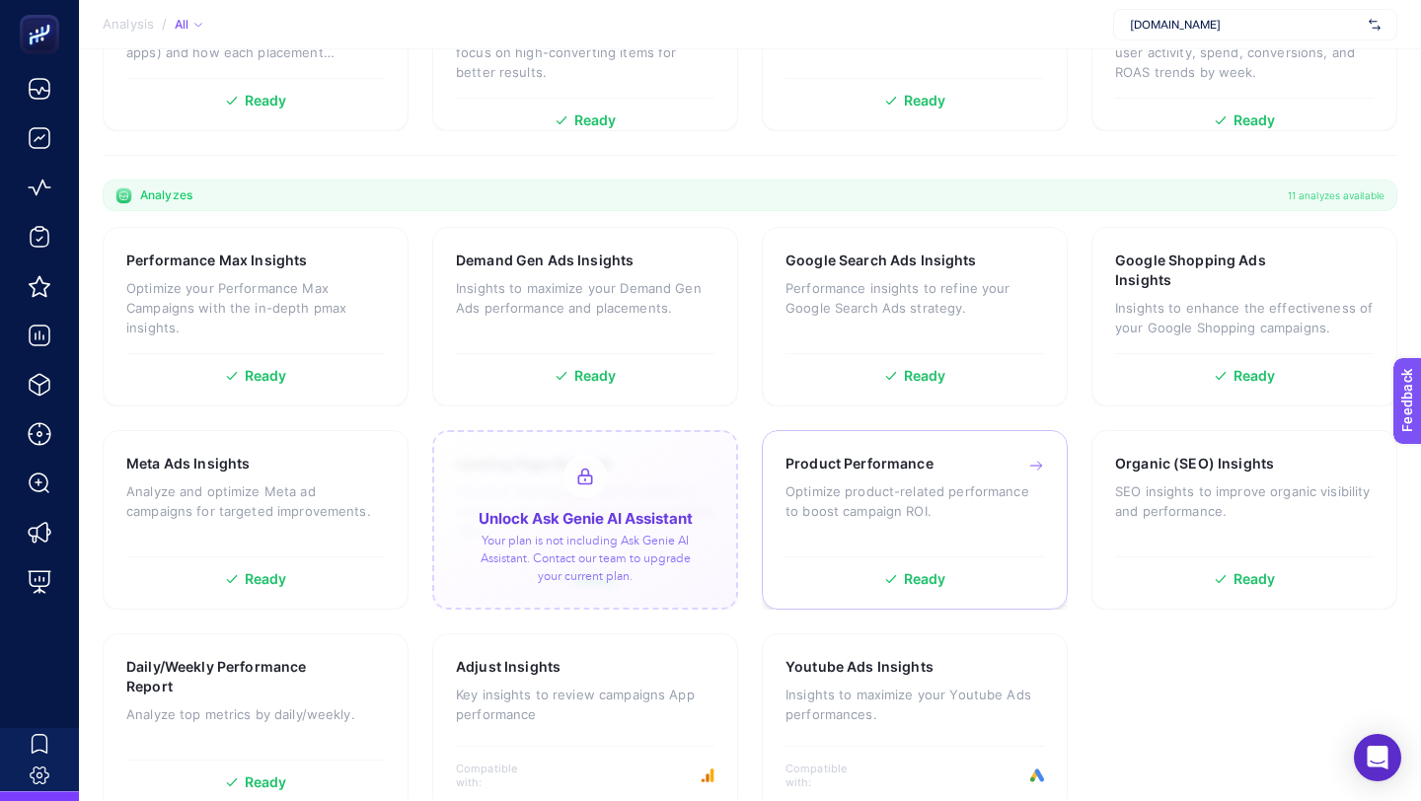  Describe the element at coordinates (1245, 520) in the screenshot. I see `a: Organic (SEO) InsightsSEO insights to improve organic visibility and performance.Ready` at that location.